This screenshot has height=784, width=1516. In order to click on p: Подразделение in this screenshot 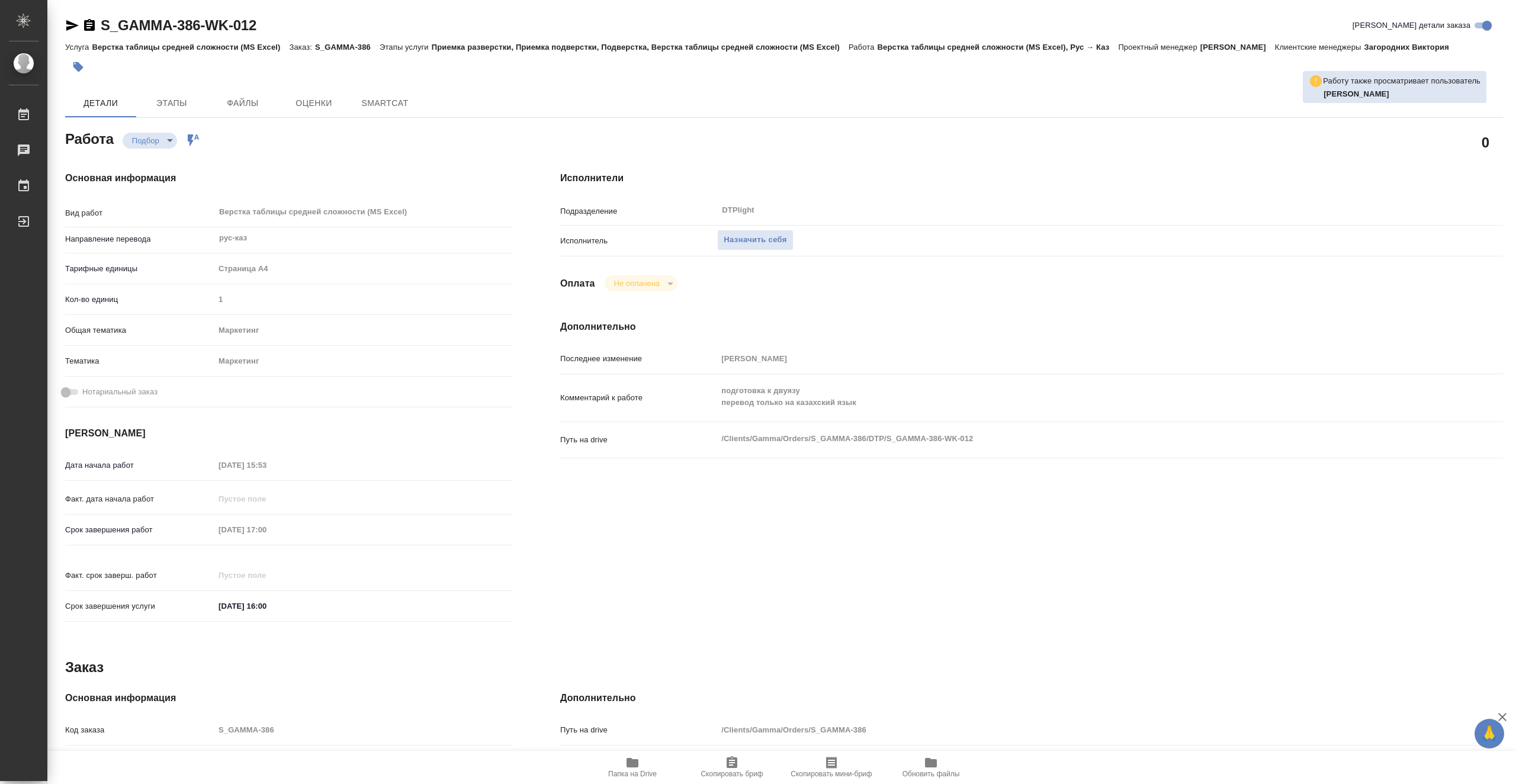, I will do `click(639, 212)`.